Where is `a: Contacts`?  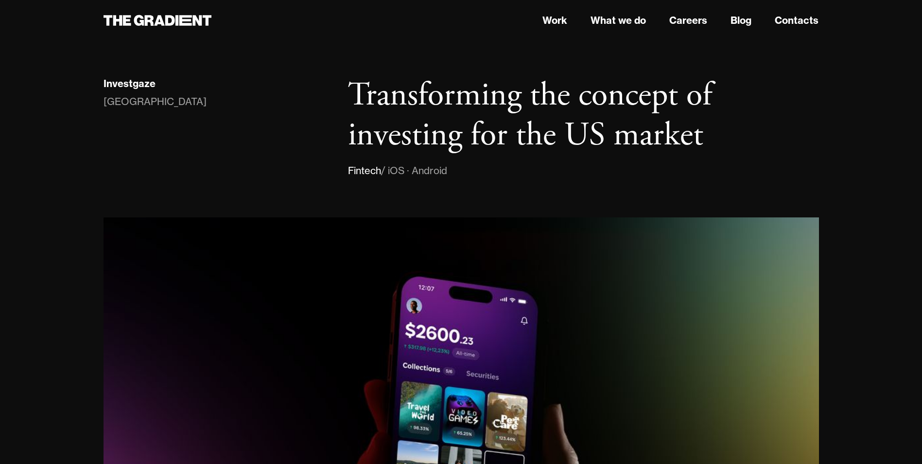 a: Contacts is located at coordinates (796, 20).